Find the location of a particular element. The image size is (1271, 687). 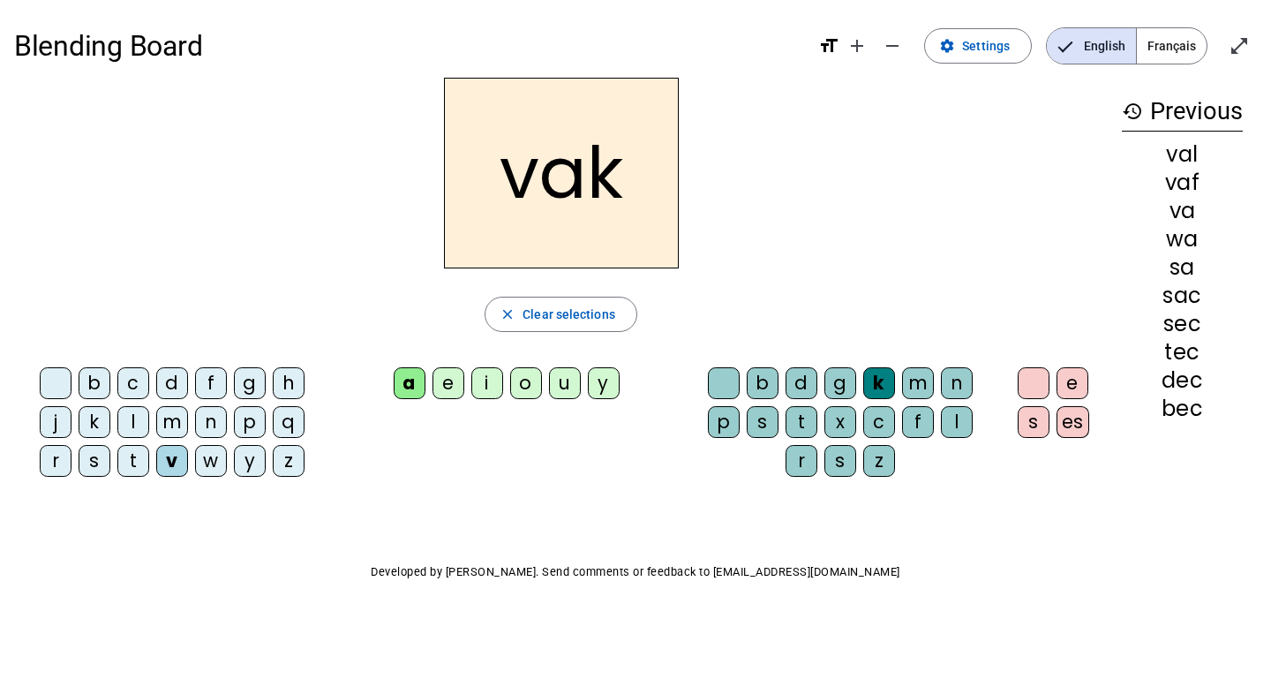

div: v is located at coordinates (172, 461).